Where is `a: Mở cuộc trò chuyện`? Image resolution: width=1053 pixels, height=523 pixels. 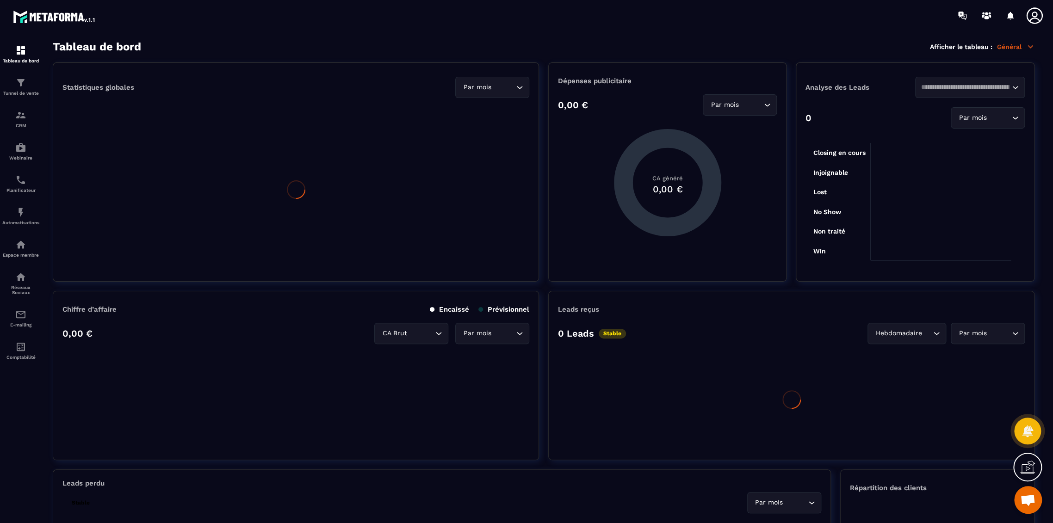 a: Mở cuộc trò chuyện is located at coordinates (1028, 500).